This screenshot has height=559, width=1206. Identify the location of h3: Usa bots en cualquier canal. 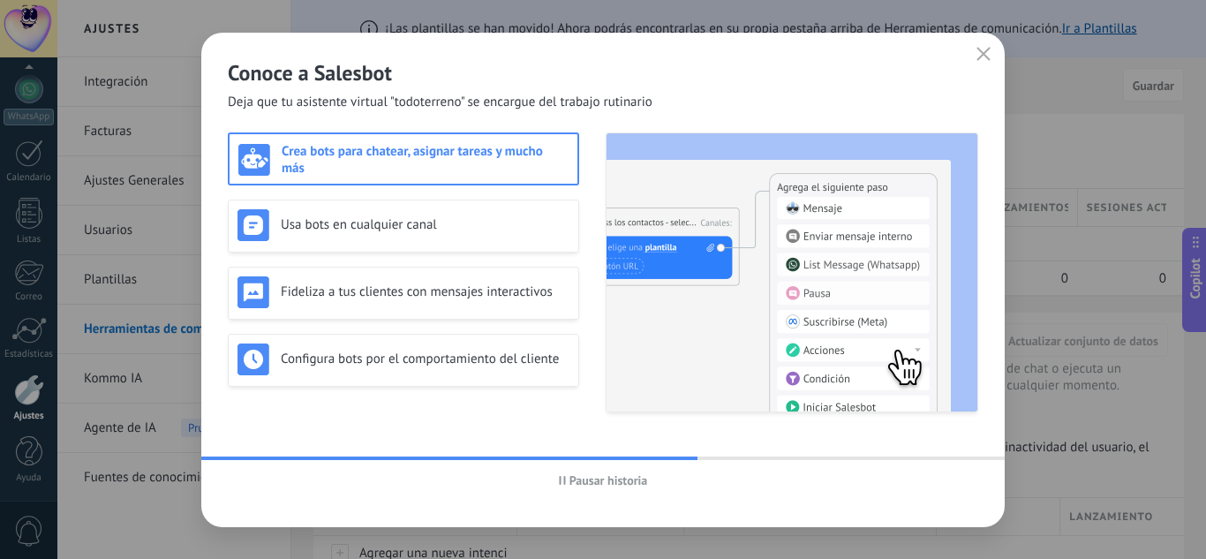
(425, 224).